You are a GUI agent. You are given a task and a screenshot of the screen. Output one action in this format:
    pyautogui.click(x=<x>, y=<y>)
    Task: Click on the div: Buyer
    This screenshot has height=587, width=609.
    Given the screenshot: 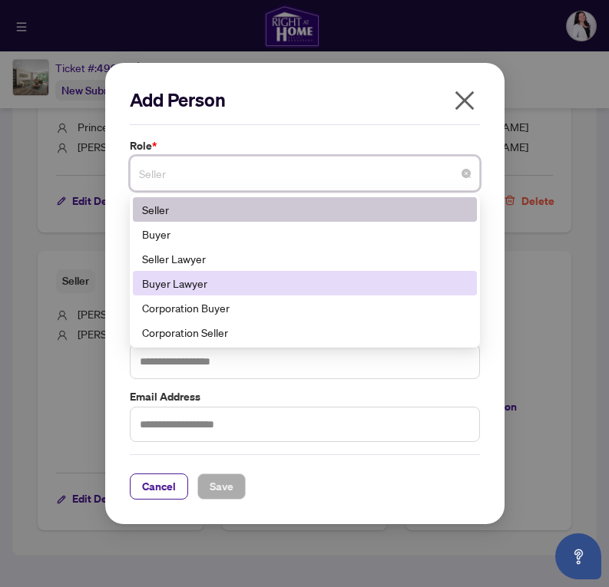 What is the action you would take?
    pyautogui.click(x=305, y=234)
    